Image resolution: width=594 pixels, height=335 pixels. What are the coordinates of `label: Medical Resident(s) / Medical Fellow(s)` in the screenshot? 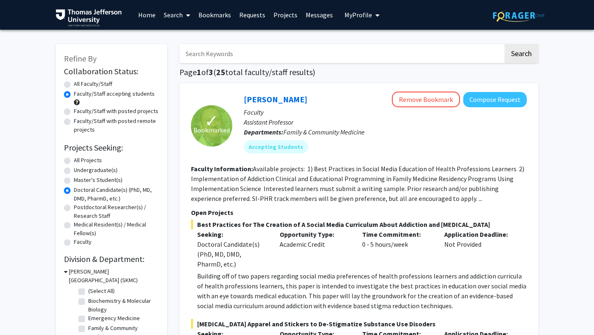 It's located at (116, 229).